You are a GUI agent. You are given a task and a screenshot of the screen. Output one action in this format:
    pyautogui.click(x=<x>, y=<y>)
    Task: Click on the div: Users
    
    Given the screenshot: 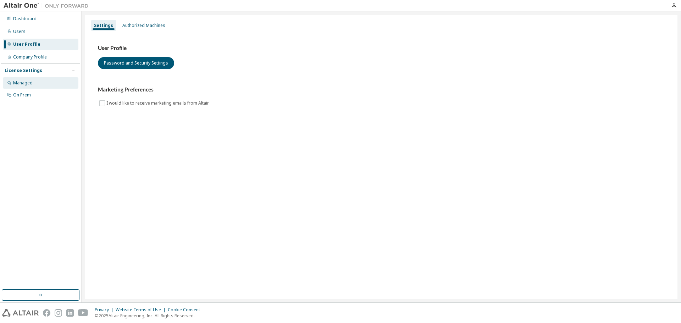 What is the action you would take?
    pyautogui.click(x=19, y=32)
    